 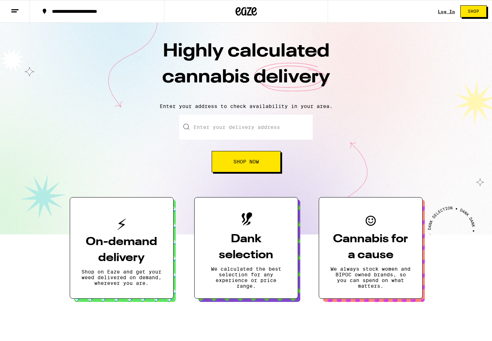 What do you see at coordinates (122, 278) in the screenshot?
I see `p: Shop on Eaze and get your weed delivered on demand, wherever you are.` at bounding box center [122, 278].